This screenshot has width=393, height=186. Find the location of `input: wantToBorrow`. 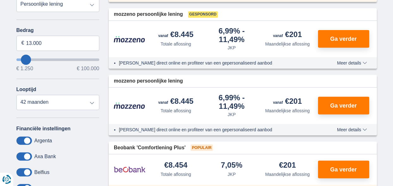

input: wantToBorrow is located at coordinates (58, 60).